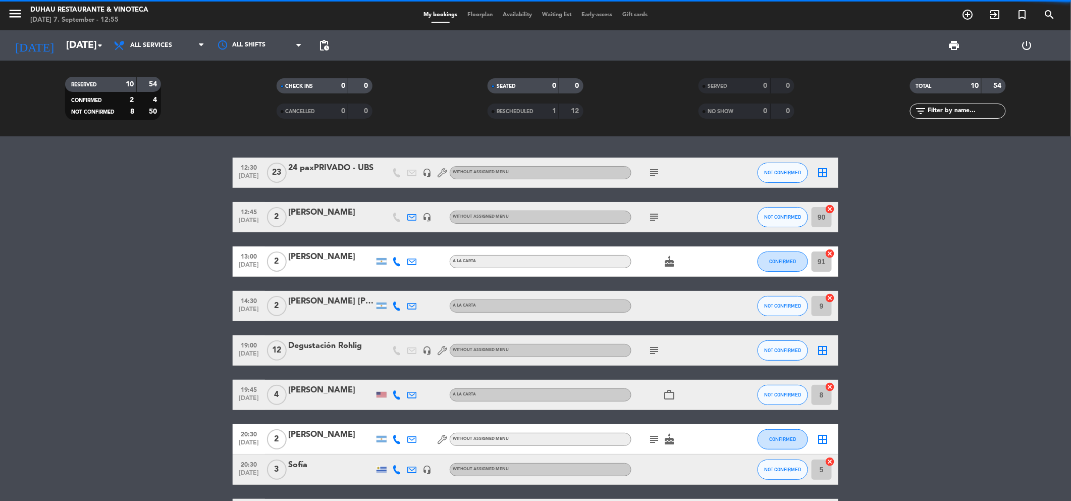  What do you see at coordinates (130, 84) in the screenshot?
I see `strong: 10` at bounding box center [130, 84].